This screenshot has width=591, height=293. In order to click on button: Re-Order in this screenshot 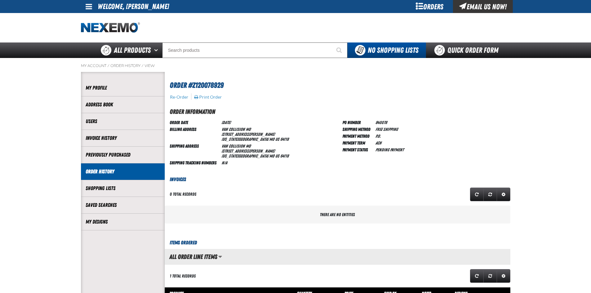, I will do `click(179, 97)`.